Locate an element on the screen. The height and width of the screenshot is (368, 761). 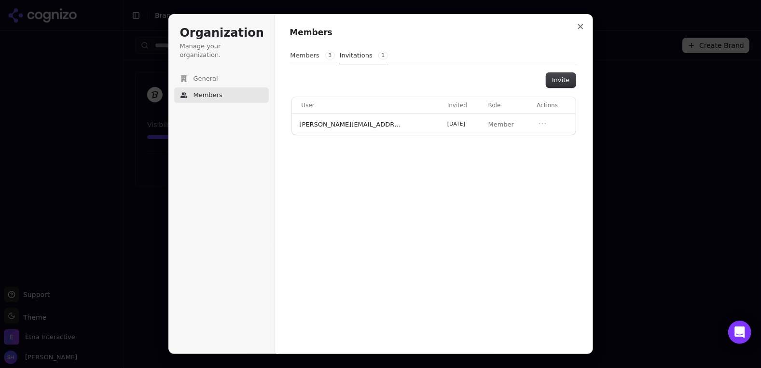
p: Manage your organization. is located at coordinates (222, 51).